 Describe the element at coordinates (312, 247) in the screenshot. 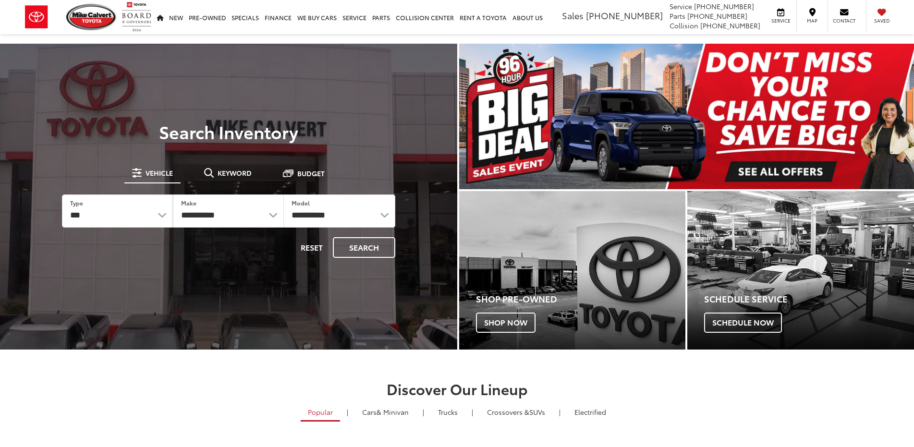

I see `button: Reset` at that location.